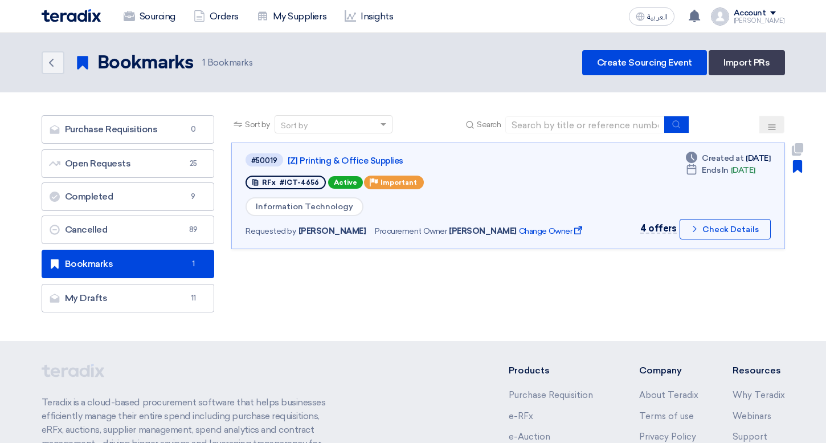  I want to click on a: Purchase Requisitions0, so click(128, 129).